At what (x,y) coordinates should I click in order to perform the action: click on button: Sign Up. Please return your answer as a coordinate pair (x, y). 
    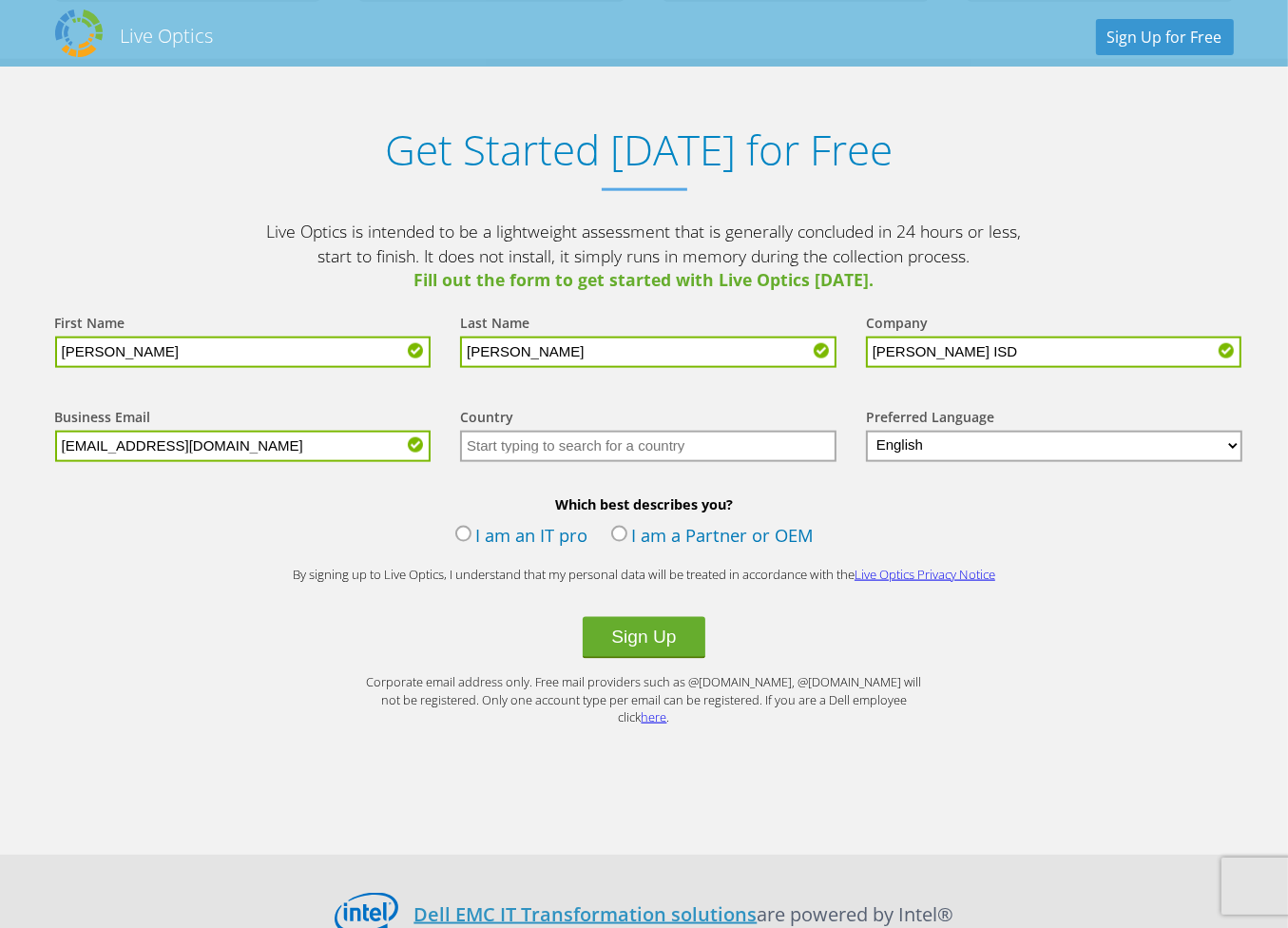
    Looking at the image, I should click on (644, 638).